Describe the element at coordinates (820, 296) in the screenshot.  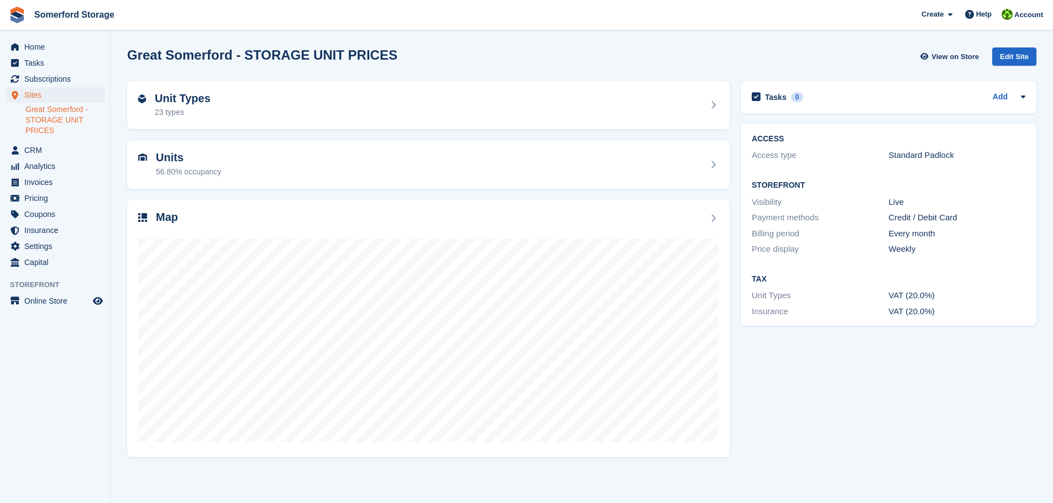
I see `div: Unit Types` at that location.